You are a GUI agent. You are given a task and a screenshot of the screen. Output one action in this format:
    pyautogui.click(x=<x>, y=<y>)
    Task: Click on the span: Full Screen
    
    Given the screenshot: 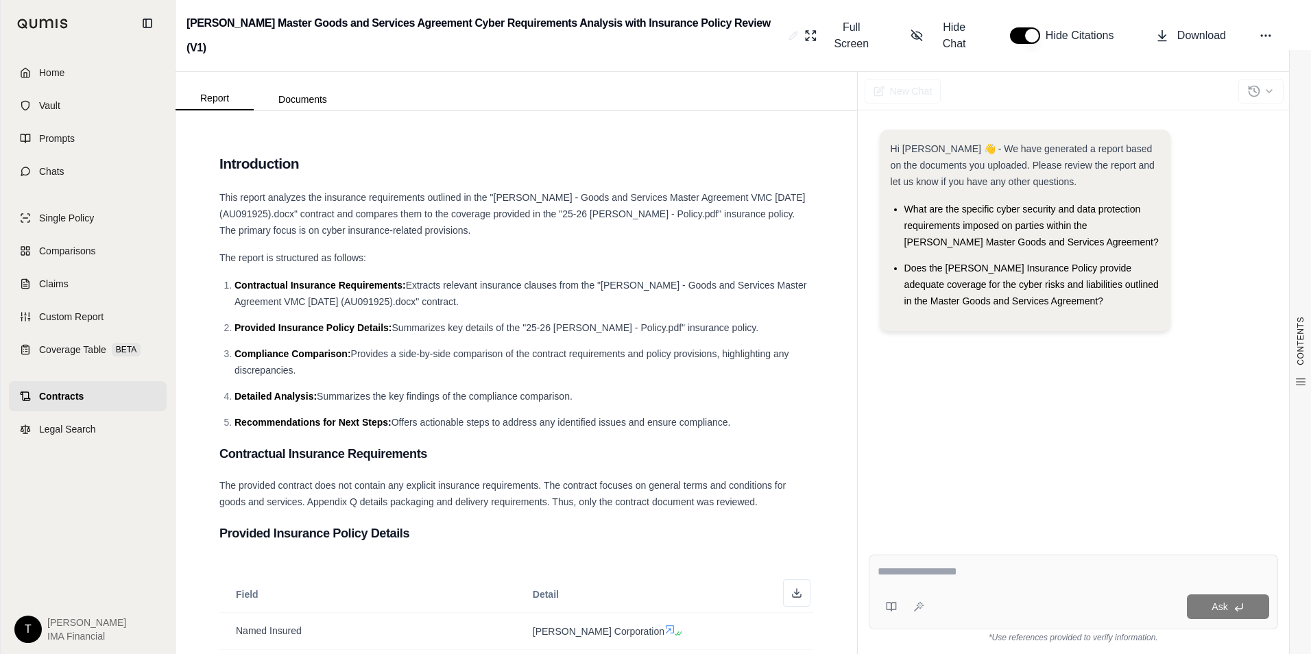 What is the action you would take?
    pyautogui.click(x=852, y=36)
    